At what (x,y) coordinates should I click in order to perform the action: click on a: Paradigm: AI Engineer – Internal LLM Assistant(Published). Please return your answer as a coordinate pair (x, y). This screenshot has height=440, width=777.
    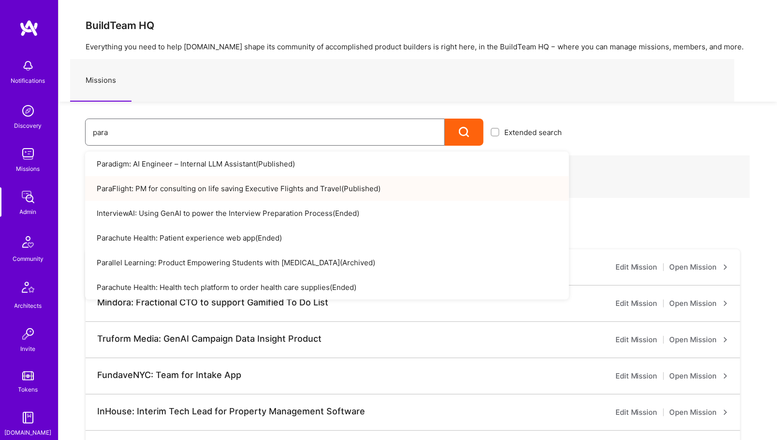
    Looking at the image, I should click on (327, 164).